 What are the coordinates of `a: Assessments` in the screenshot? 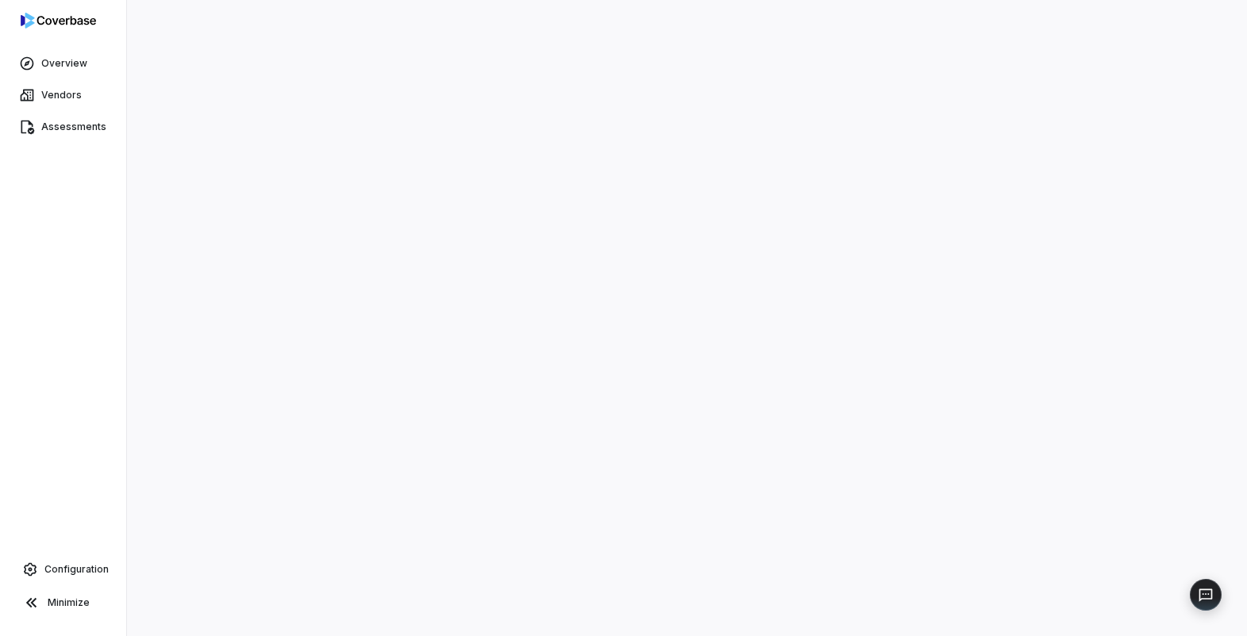 It's located at (63, 127).